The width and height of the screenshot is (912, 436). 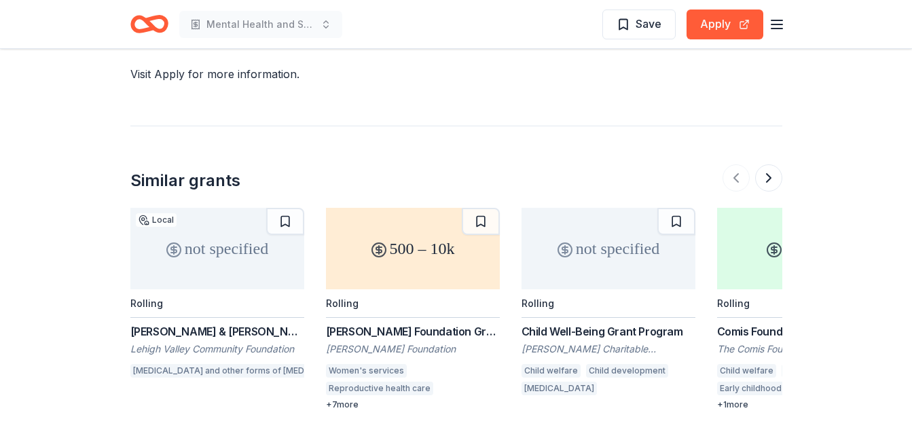 What do you see at coordinates (804, 309) in the screenshot?
I see `a: 5k – 75kRollingComis Foundation GrantThe Comis FoundationChild welfareChild carePediatricsEarly c...` at bounding box center [804, 309].